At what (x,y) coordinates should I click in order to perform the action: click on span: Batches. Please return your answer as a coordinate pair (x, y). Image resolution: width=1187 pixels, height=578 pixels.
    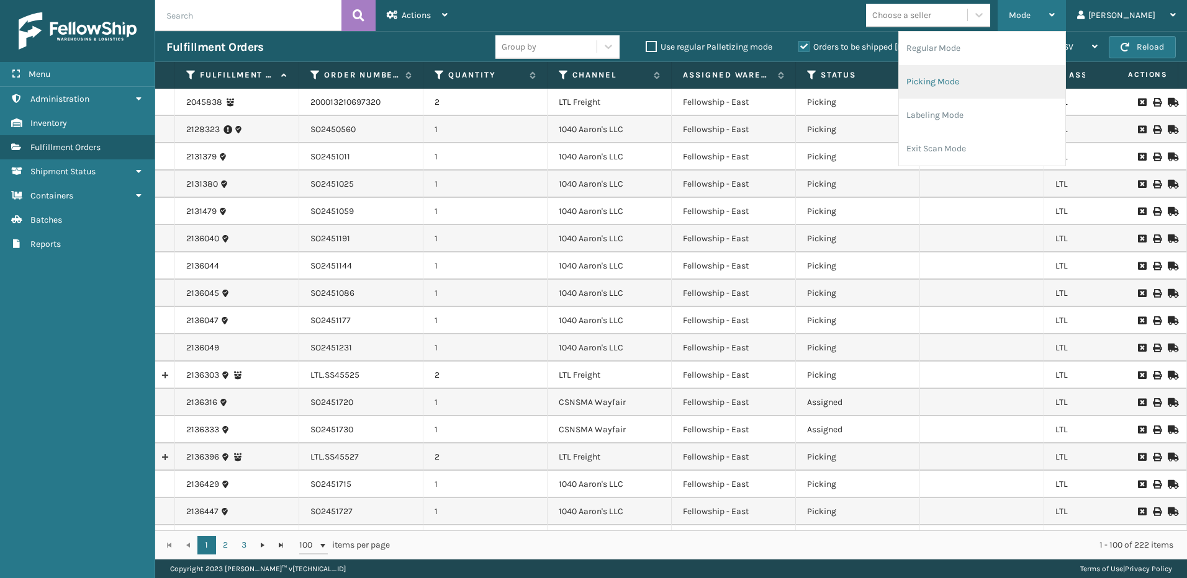
    Looking at the image, I should click on (46, 220).